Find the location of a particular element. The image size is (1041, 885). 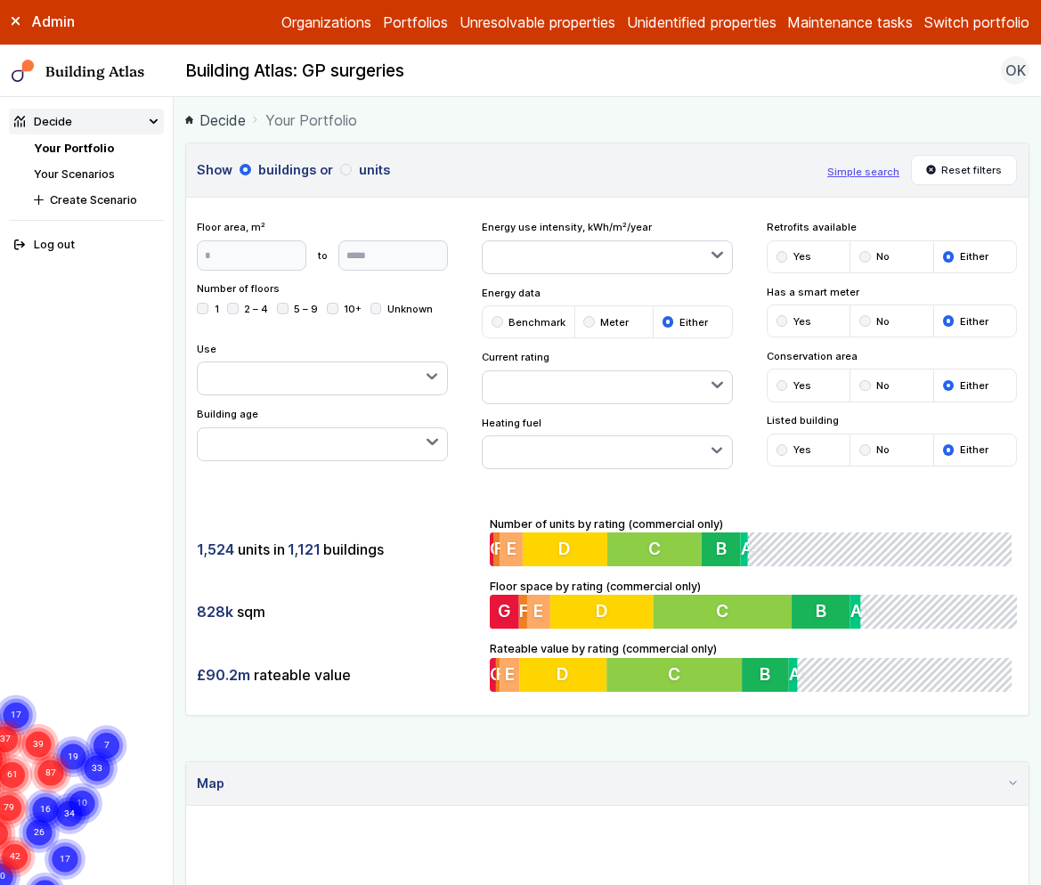

h2: Building Atlas: GP surgeries is located at coordinates (295, 71).